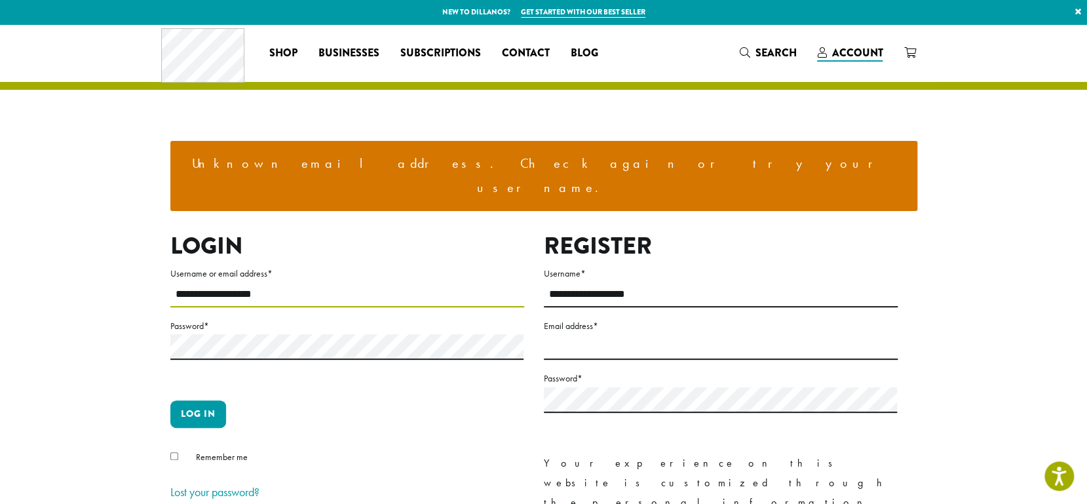 This screenshot has width=1087, height=504. I want to click on span: Account, so click(857, 52).